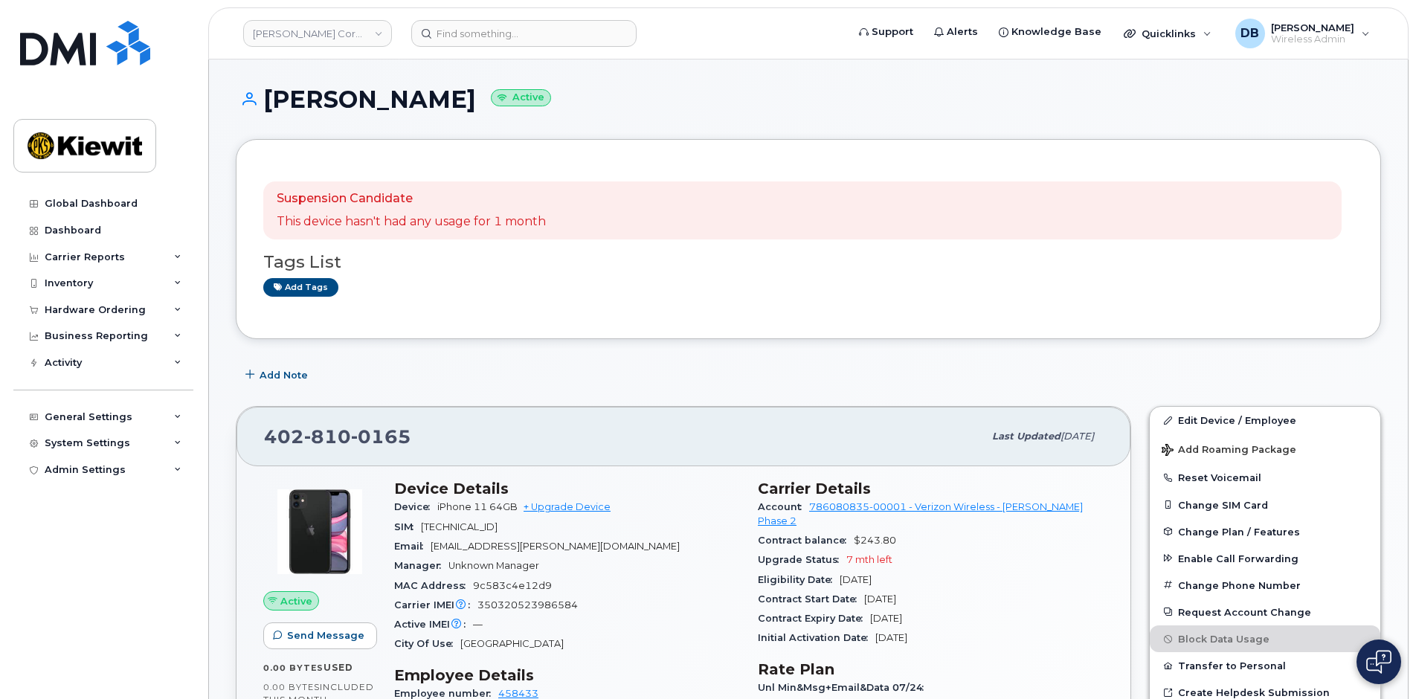 Image resolution: width=1416 pixels, height=699 pixels. I want to click on button: Block Data Usage, so click(1265, 639).